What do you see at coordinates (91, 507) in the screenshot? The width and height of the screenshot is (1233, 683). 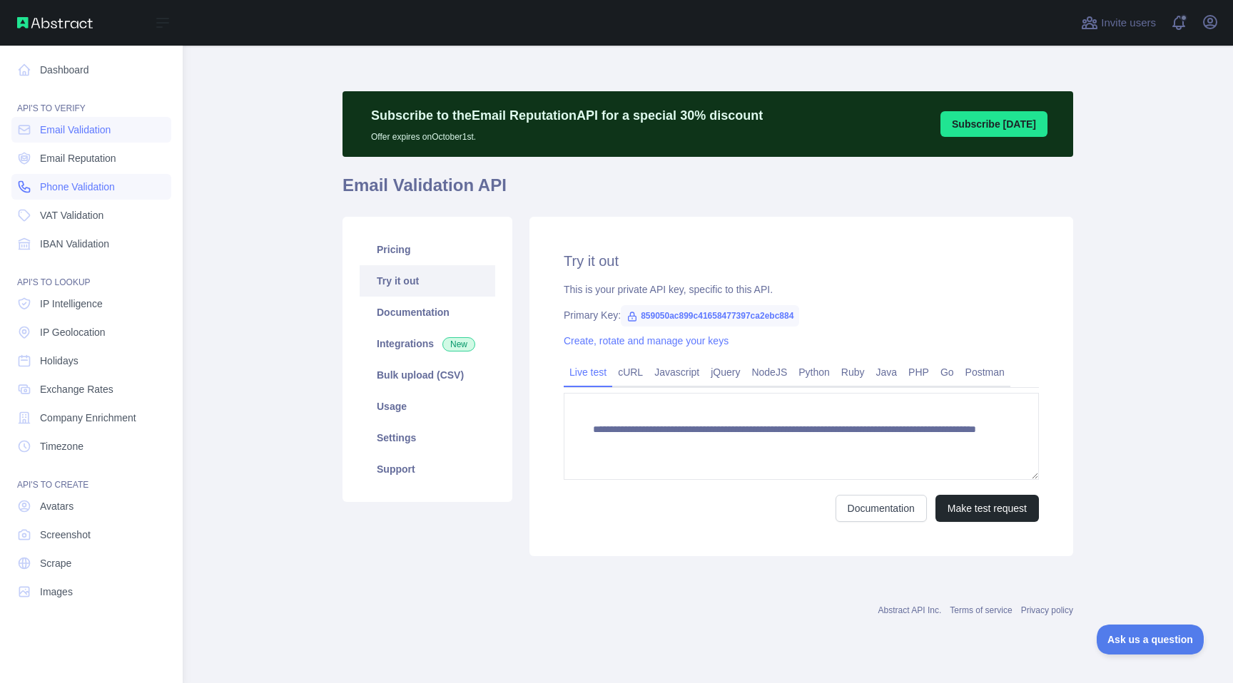 I see `a: Avatars` at bounding box center [91, 507].